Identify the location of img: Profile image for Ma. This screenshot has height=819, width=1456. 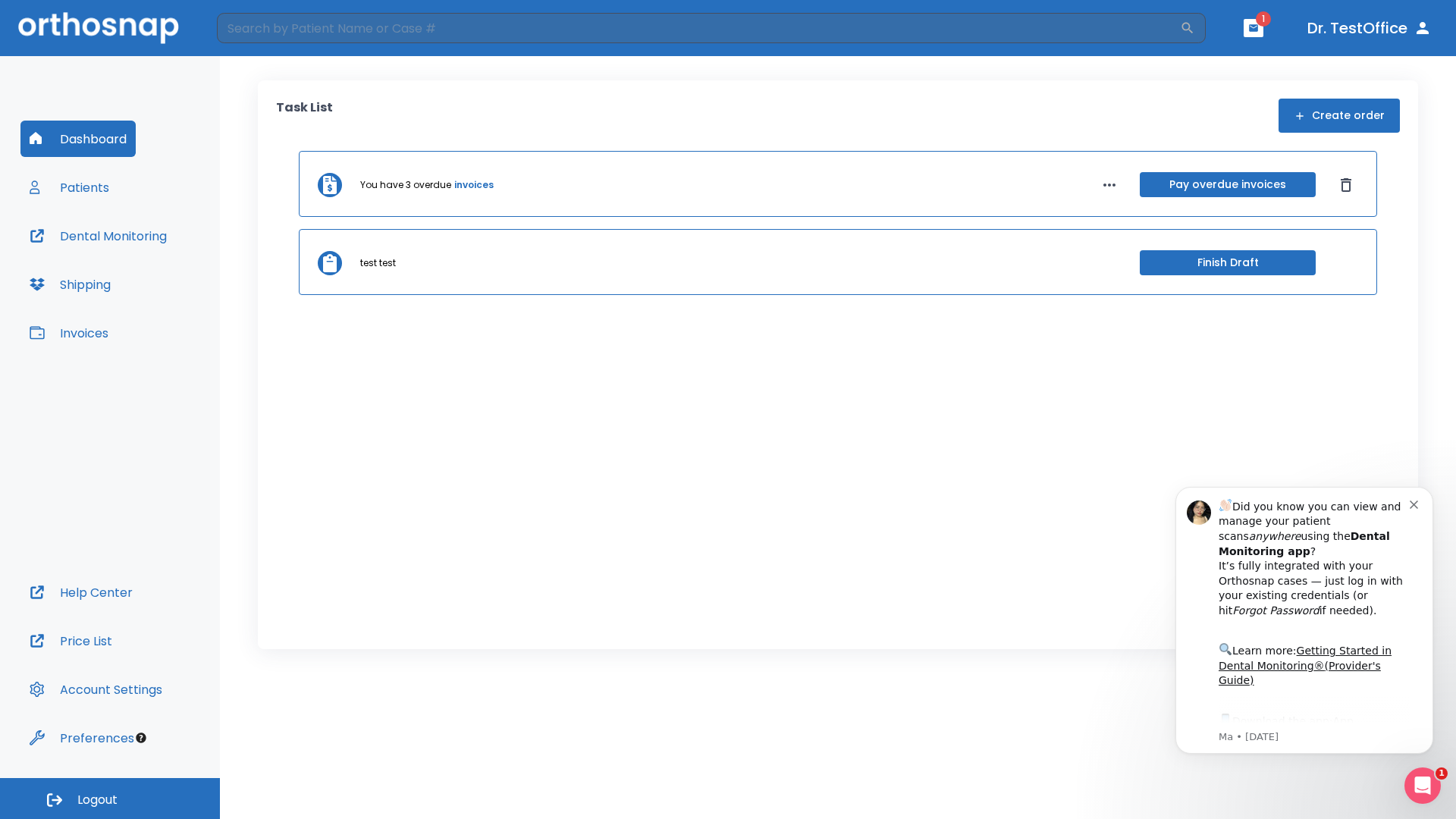
(46, 49).